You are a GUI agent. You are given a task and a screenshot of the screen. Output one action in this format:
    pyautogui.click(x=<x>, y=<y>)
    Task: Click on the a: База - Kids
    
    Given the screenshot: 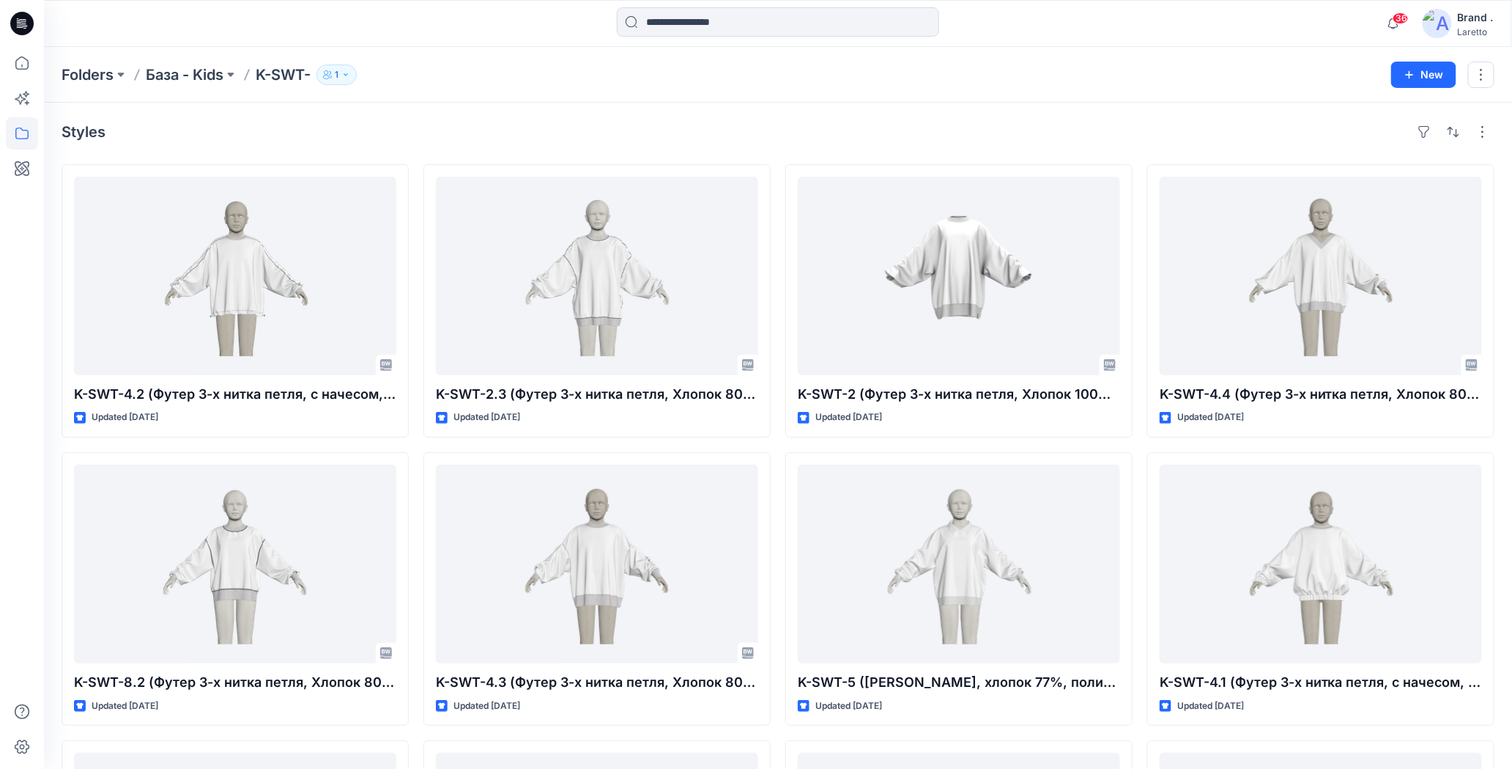 What is the action you would take?
    pyautogui.click(x=185, y=75)
    